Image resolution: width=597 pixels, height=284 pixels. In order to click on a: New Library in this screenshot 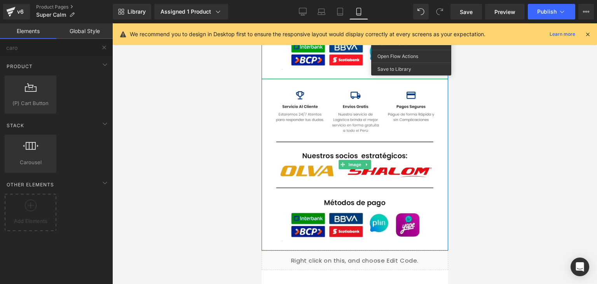, I will do `click(132, 12)`.